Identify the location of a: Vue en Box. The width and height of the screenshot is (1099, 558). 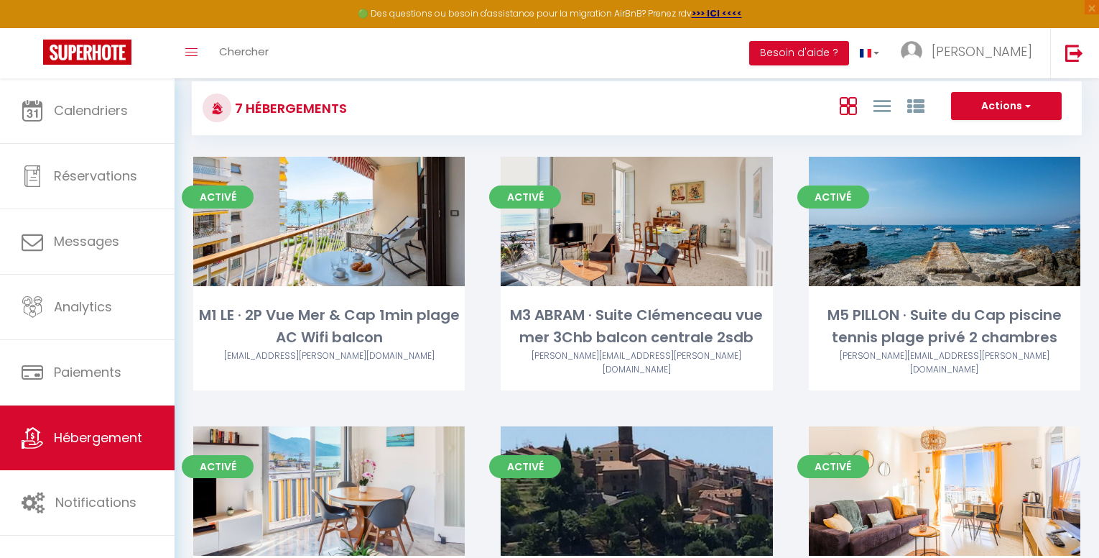
(849, 105).